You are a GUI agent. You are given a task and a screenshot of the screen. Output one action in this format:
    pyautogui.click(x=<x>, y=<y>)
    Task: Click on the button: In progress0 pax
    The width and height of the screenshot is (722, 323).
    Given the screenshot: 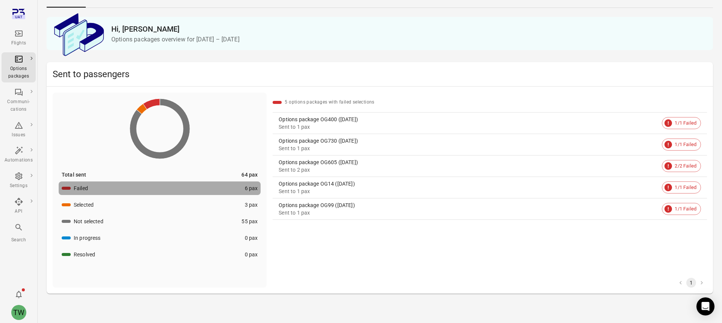 What is the action you would take?
    pyautogui.click(x=159, y=238)
    